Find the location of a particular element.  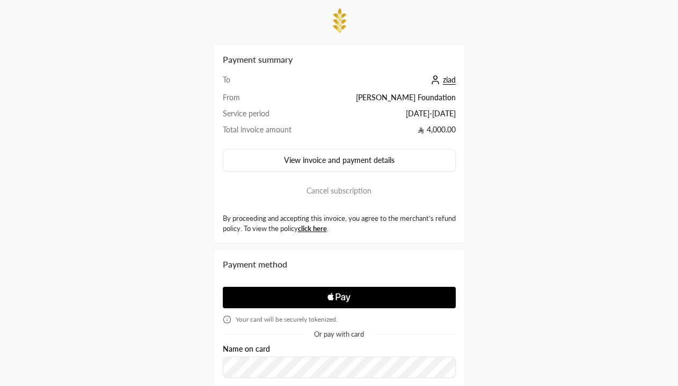

td: To is located at coordinates (270, 83).